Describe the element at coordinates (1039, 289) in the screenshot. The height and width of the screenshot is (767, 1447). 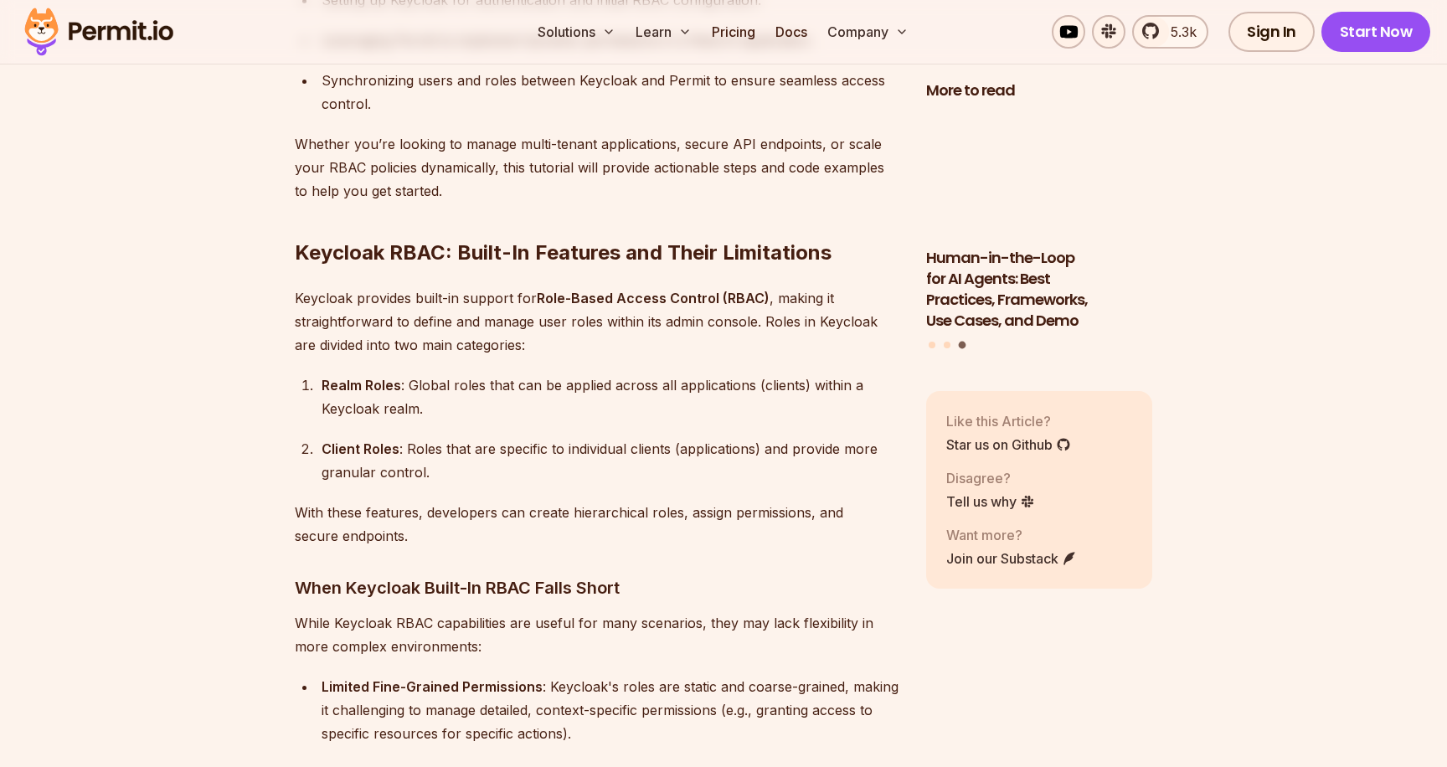
I see `h3: Human-in-the-Loop for AI Agents: Best Practices, Frameworks, Use Cases, and Demo` at that location.